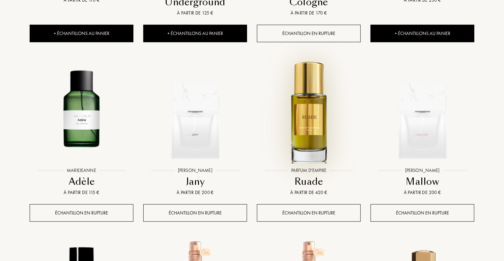 This screenshot has height=261, width=504. What do you see at coordinates (309, 112) in the screenshot?
I see `img: Ruade Parfum d'Empire` at bounding box center [309, 112].